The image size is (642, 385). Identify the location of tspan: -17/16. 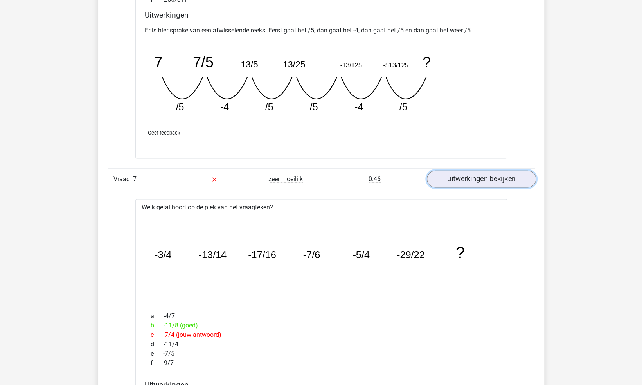
(262, 255).